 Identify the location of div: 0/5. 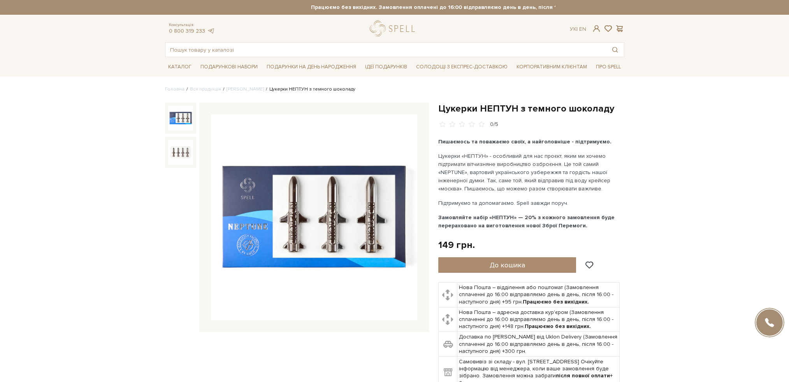
(494, 124).